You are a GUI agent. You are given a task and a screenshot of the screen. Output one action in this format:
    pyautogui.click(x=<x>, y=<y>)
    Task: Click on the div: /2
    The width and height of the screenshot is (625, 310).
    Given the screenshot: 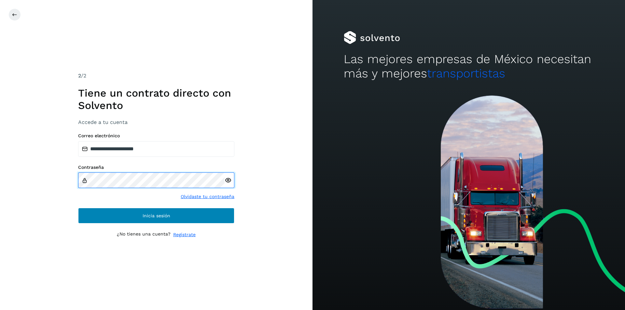 What is the action you would take?
    pyautogui.click(x=156, y=76)
    